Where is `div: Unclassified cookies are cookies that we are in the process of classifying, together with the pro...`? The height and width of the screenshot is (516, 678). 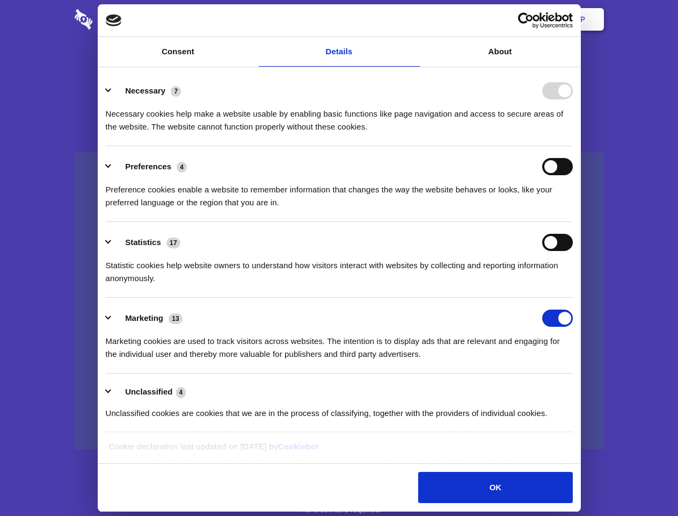
div: Unclassified cookies are cookies that we are in the process of classifying, together with the pro... is located at coordinates (339, 409).